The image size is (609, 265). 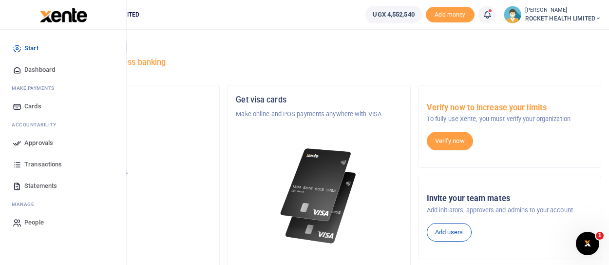 I want to click on span: Statements, so click(x=40, y=186).